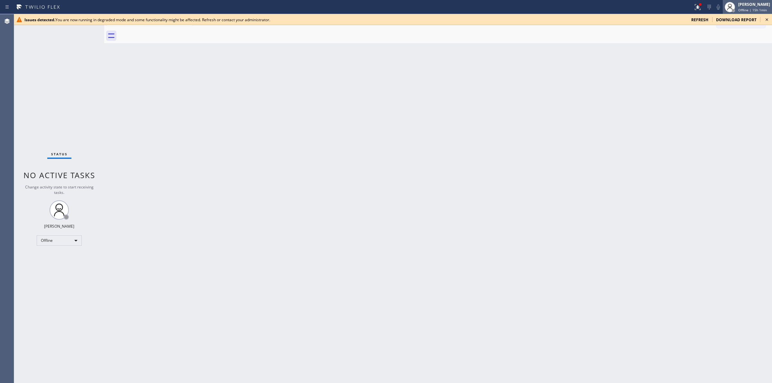  I want to click on span: Status, so click(59, 154).